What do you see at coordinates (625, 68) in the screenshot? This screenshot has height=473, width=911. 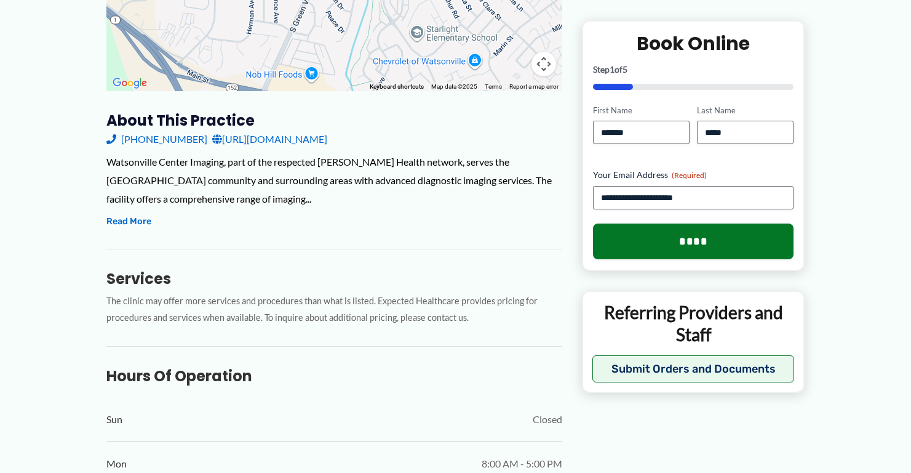 I see `span: 5` at bounding box center [625, 68].